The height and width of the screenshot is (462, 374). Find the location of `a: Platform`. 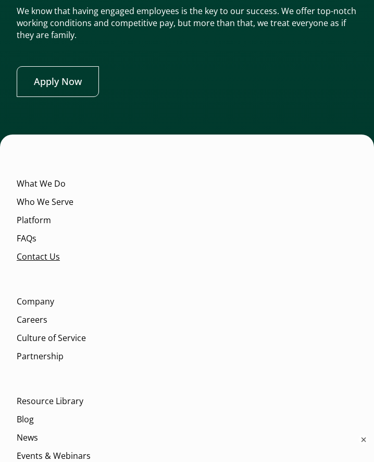

a: Platform is located at coordinates (34, 220).